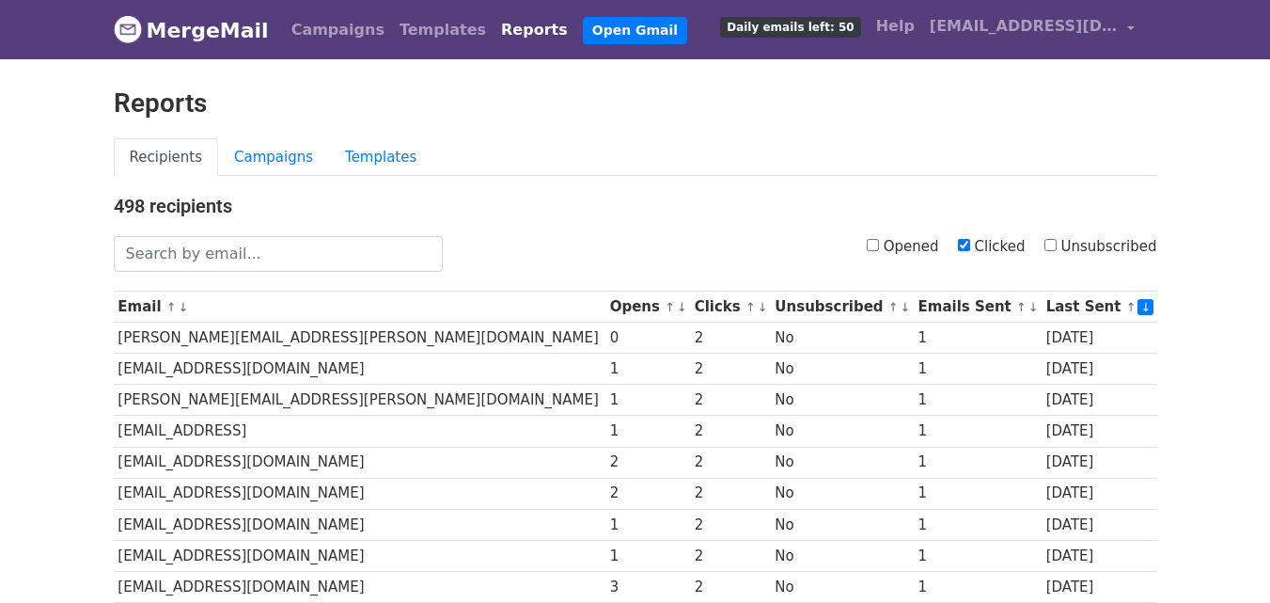  Describe the element at coordinates (1101, 246) in the screenshot. I see `label: Unsubscribed` at that location.